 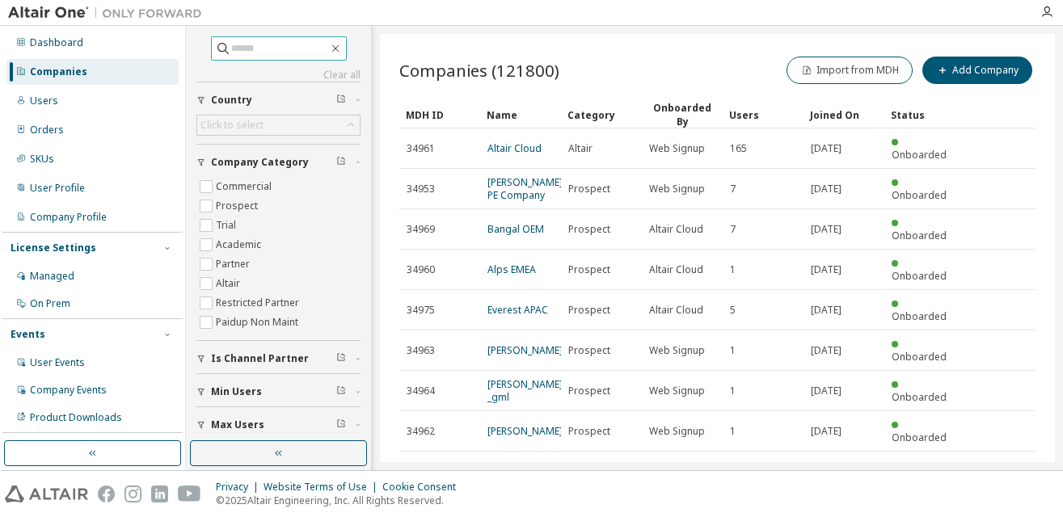 I want to click on a: Alps EMEA, so click(x=512, y=269).